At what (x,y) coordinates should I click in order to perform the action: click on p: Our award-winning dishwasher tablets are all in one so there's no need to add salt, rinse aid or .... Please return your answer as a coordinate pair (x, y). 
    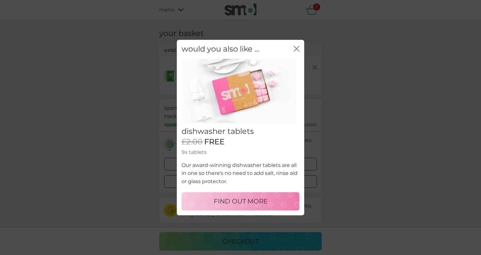
    Looking at the image, I should click on (240, 173).